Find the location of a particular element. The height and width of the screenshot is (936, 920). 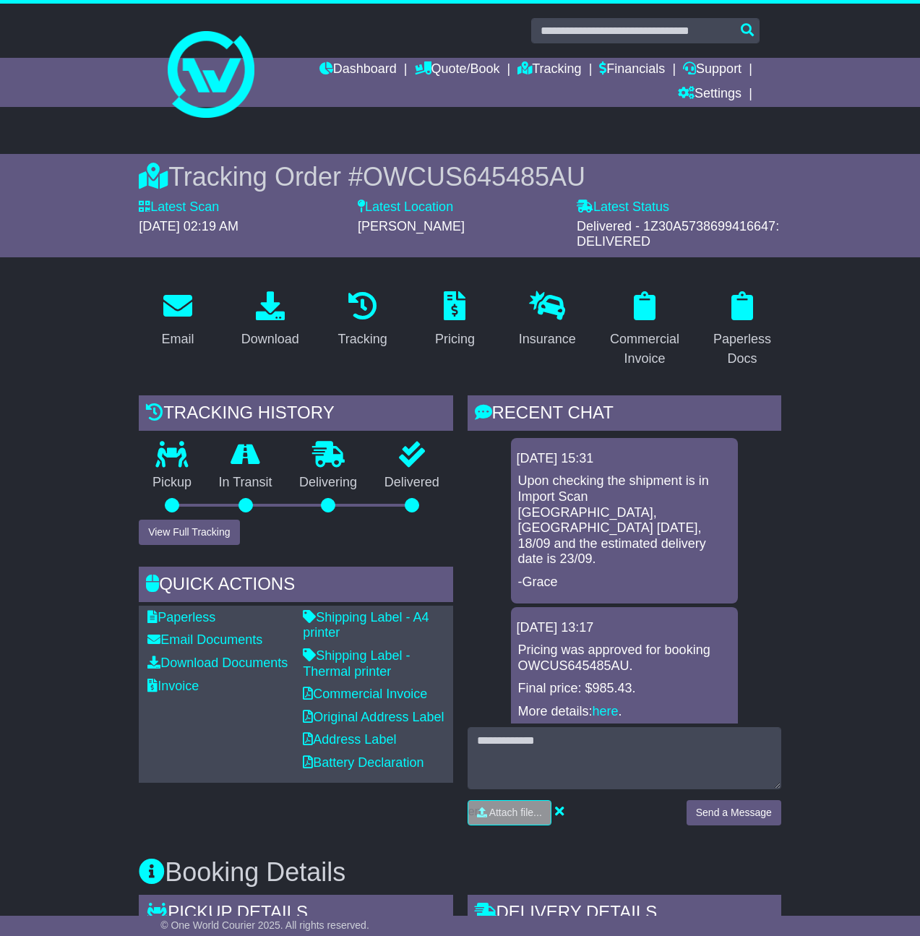

p: In Transit is located at coordinates (246, 483).